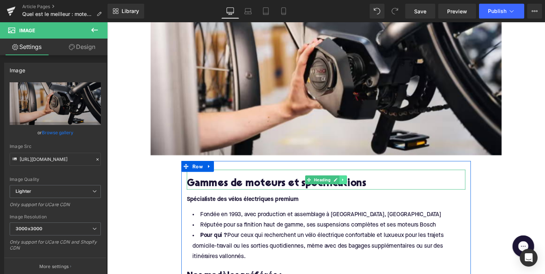 The height and width of the screenshot is (274, 545). I want to click on button: Redo, so click(395, 11).